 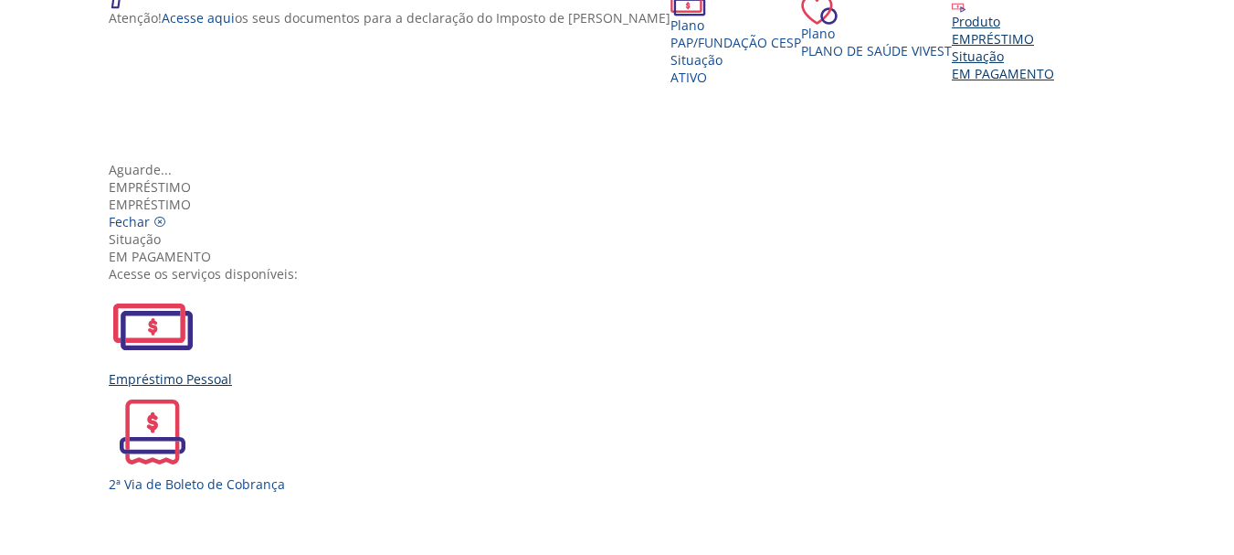 What do you see at coordinates (150, 204) in the screenshot?
I see `span: EMPRÉSTIMO` at bounding box center [150, 204].